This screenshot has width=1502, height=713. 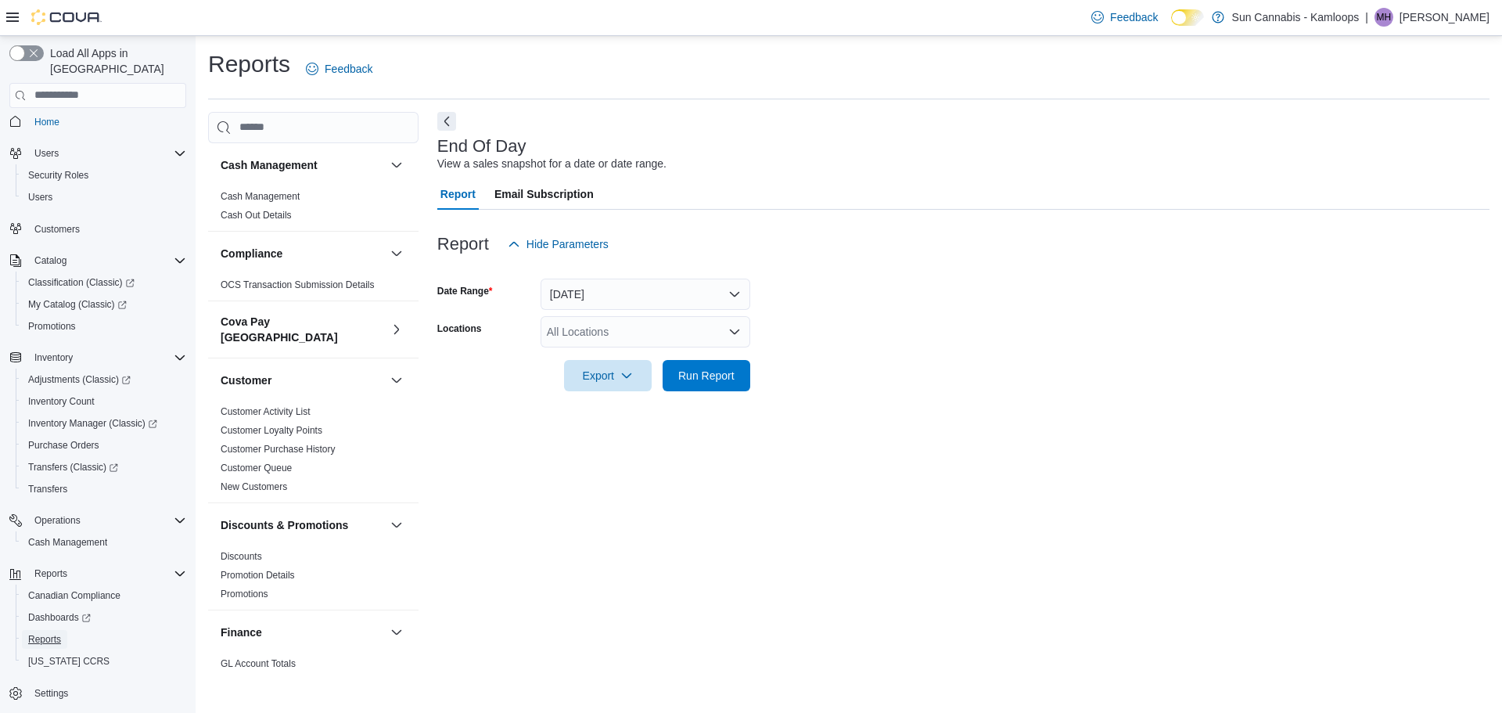 I want to click on button: Purchase Orders, so click(x=104, y=445).